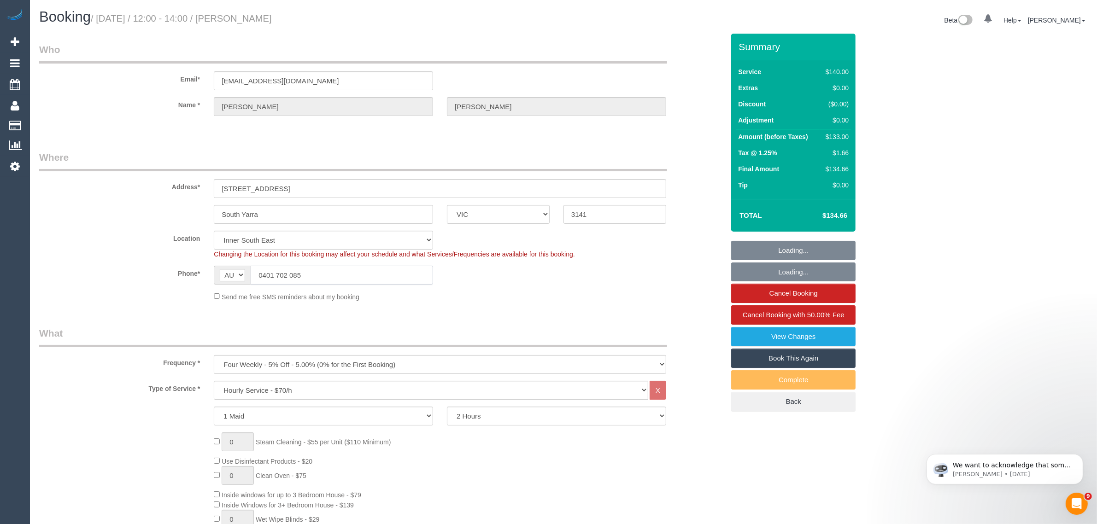 Image resolution: width=1097 pixels, height=524 pixels. Describe the element at coordinates (793, 358) in the screenshot. I see `a: Book This Again` at that location.